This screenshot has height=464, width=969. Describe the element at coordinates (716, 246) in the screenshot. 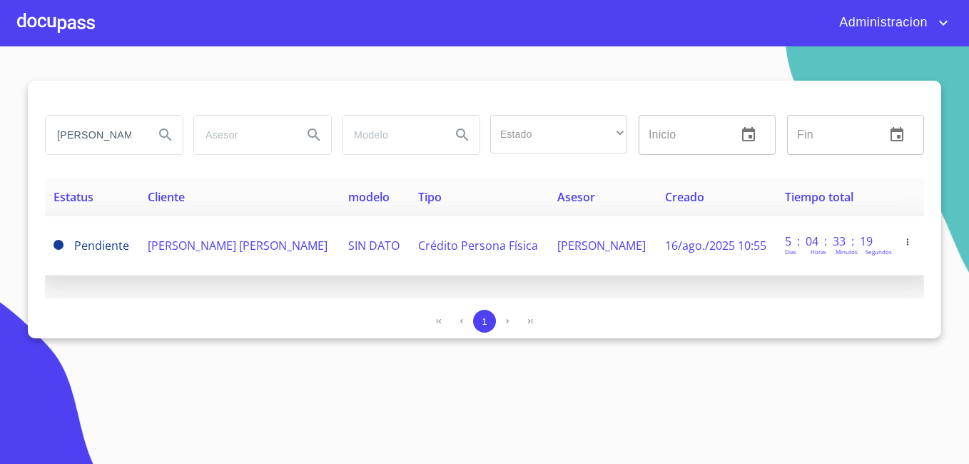

I see `span: 16/ago./2025 10:55` at that location.